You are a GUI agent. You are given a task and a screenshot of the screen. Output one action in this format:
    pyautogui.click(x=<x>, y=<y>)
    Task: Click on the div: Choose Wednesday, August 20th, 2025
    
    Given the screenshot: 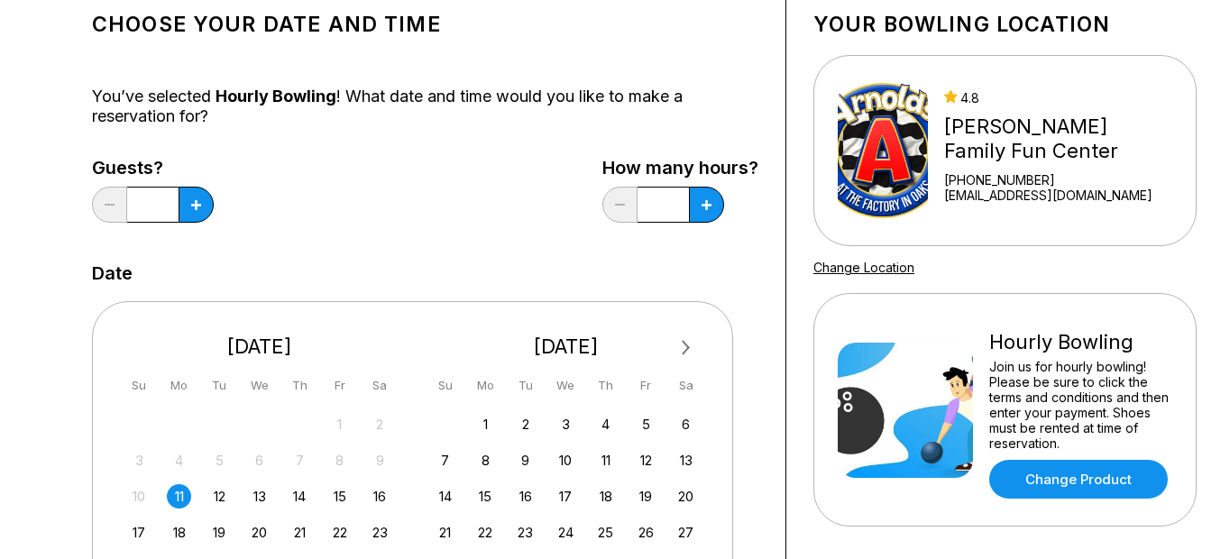 What is the action you would take?
    pyautogui.click(x=259, y=532)
    